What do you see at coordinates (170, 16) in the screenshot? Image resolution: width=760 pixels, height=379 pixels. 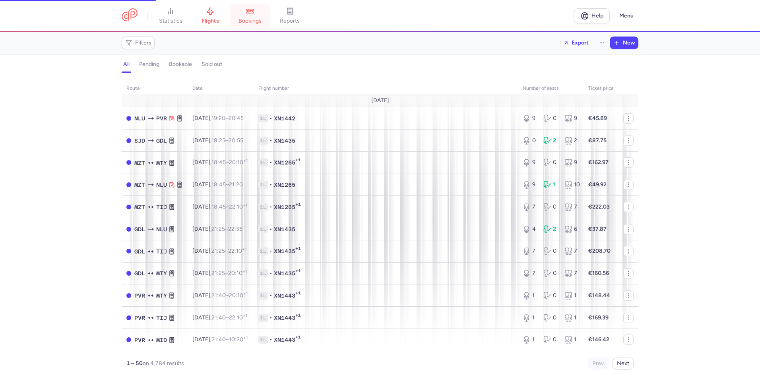 I see `a: statistics` at bounding box center [170, 16].